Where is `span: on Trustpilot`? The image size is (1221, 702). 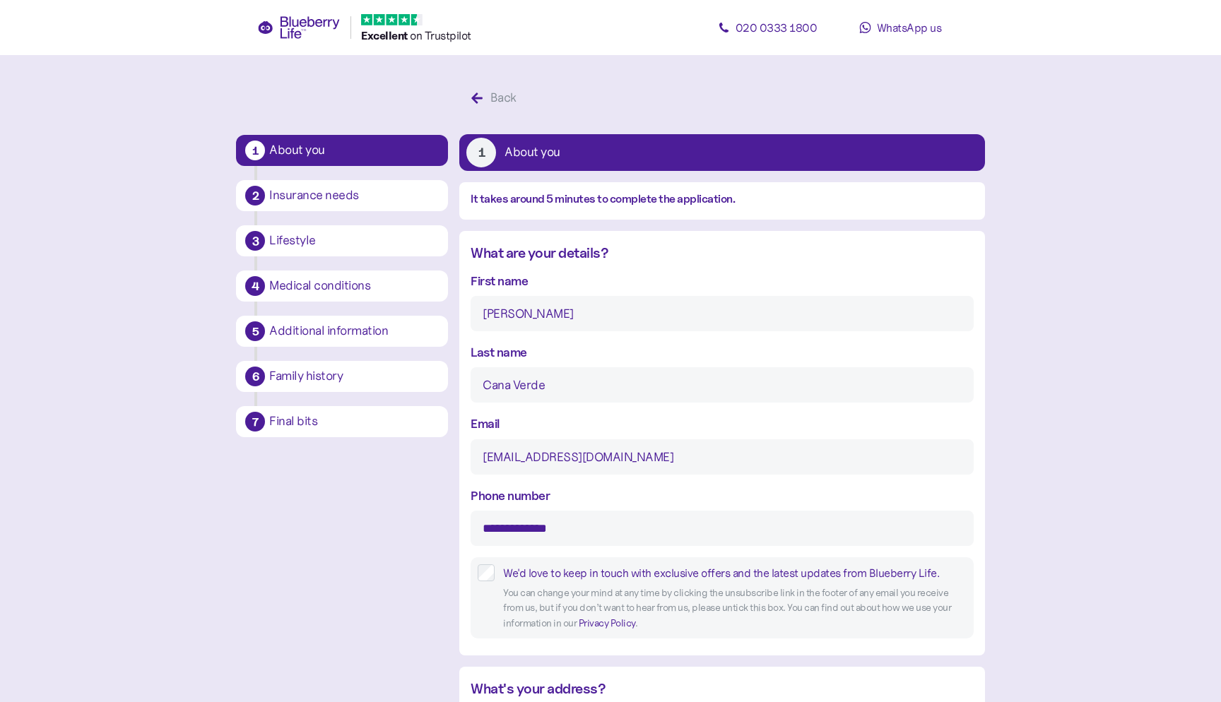 span: on Trustpilot is located at coordinates (440, 35).